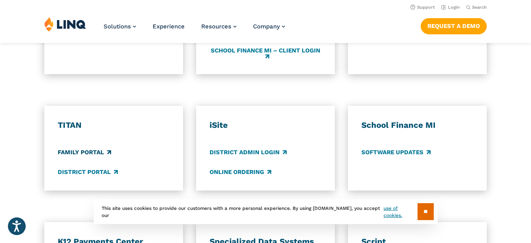 This screenshot has width=531, height=243. What do you see at coordinates (400, 212) in the screenshot?
I see `a: use of cookies.` at bounding box center [400, 212].